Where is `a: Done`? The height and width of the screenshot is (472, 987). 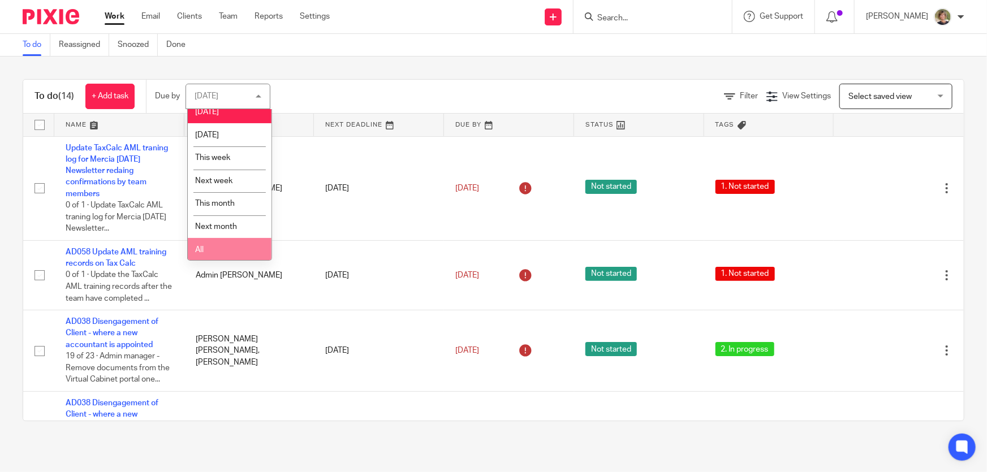
a: Done is located at coordinates (180, 45).